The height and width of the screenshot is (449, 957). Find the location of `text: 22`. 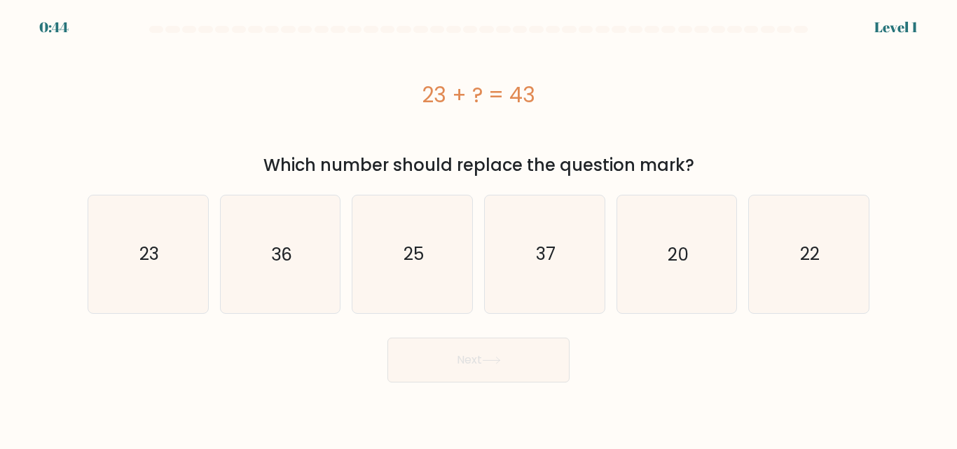

text: 22 is located at coordinates (810, 254).